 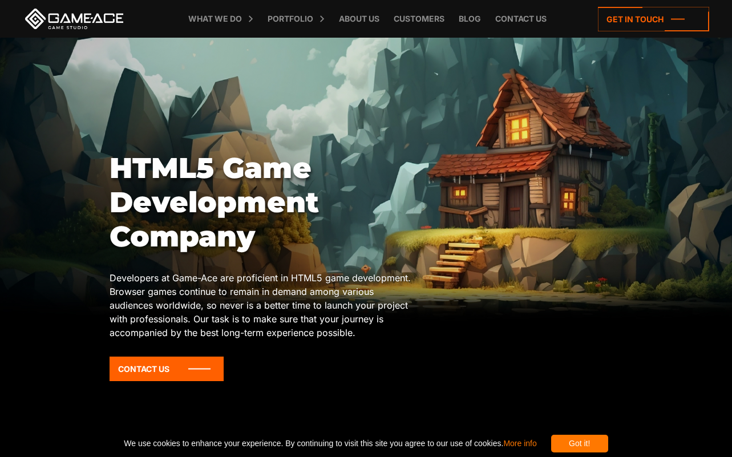 I want to click on a: Contact Us, so click(x=167, y=369).